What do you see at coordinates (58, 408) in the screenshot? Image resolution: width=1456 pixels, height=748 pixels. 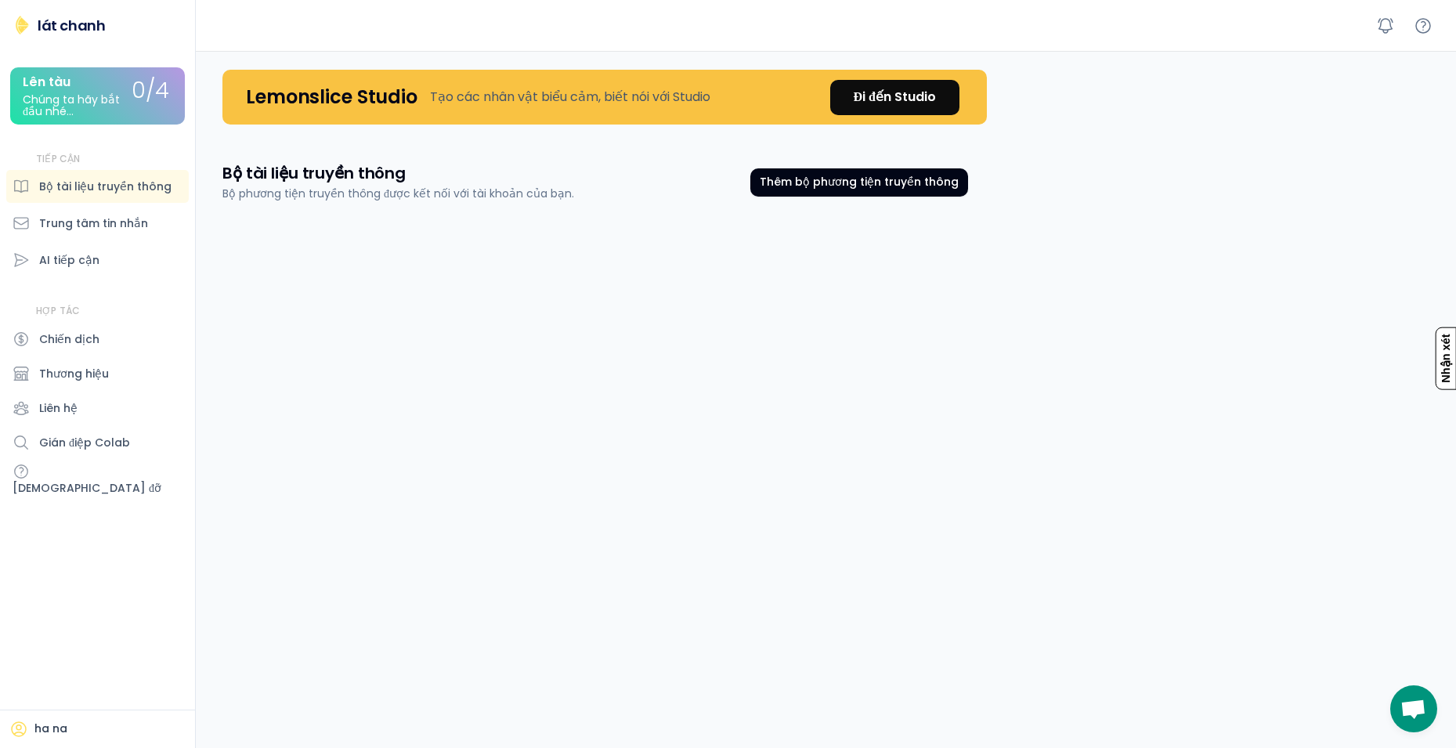 I see `font: Liên hệ` at bounding box center [58, 408].